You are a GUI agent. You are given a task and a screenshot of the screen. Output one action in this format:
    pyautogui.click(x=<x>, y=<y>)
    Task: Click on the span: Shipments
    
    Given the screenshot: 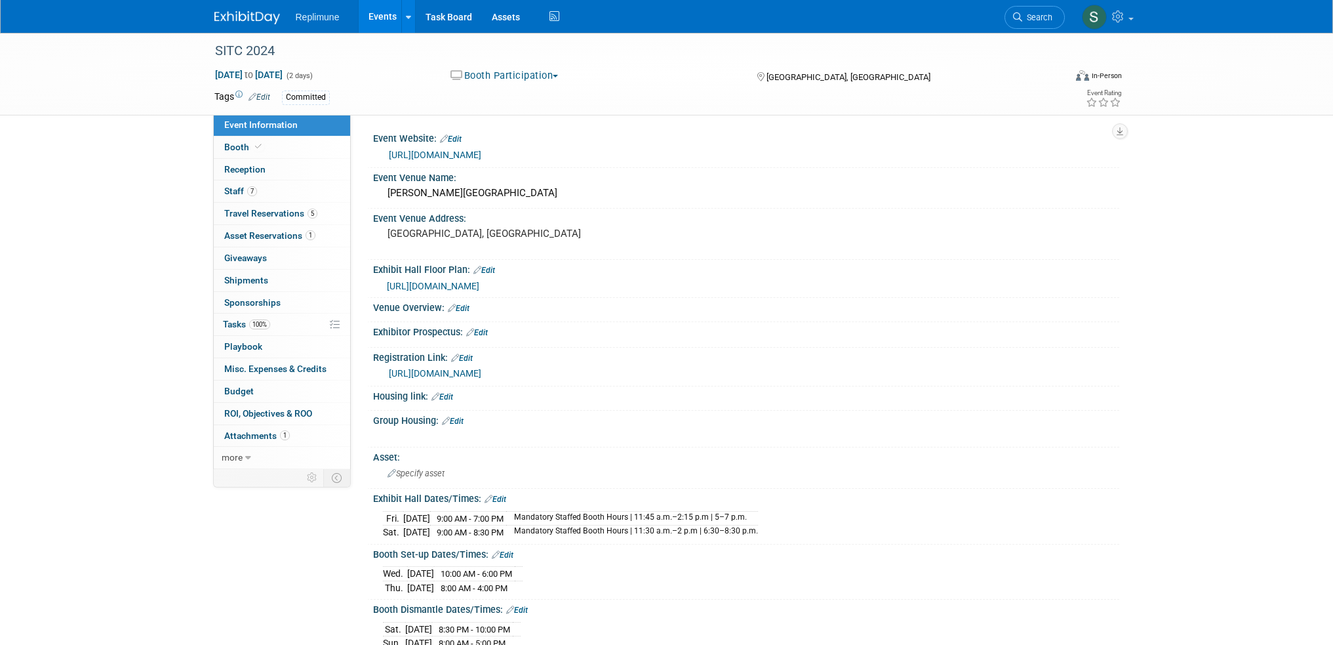 What is the action you would take?
    pyautogui.click(x=246, y=280)
    